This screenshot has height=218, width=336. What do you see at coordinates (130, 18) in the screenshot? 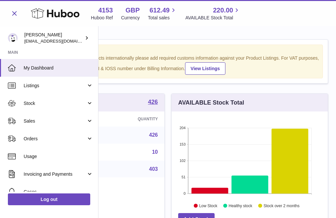
I see `div: Currency` at bounding box center [130, 18].